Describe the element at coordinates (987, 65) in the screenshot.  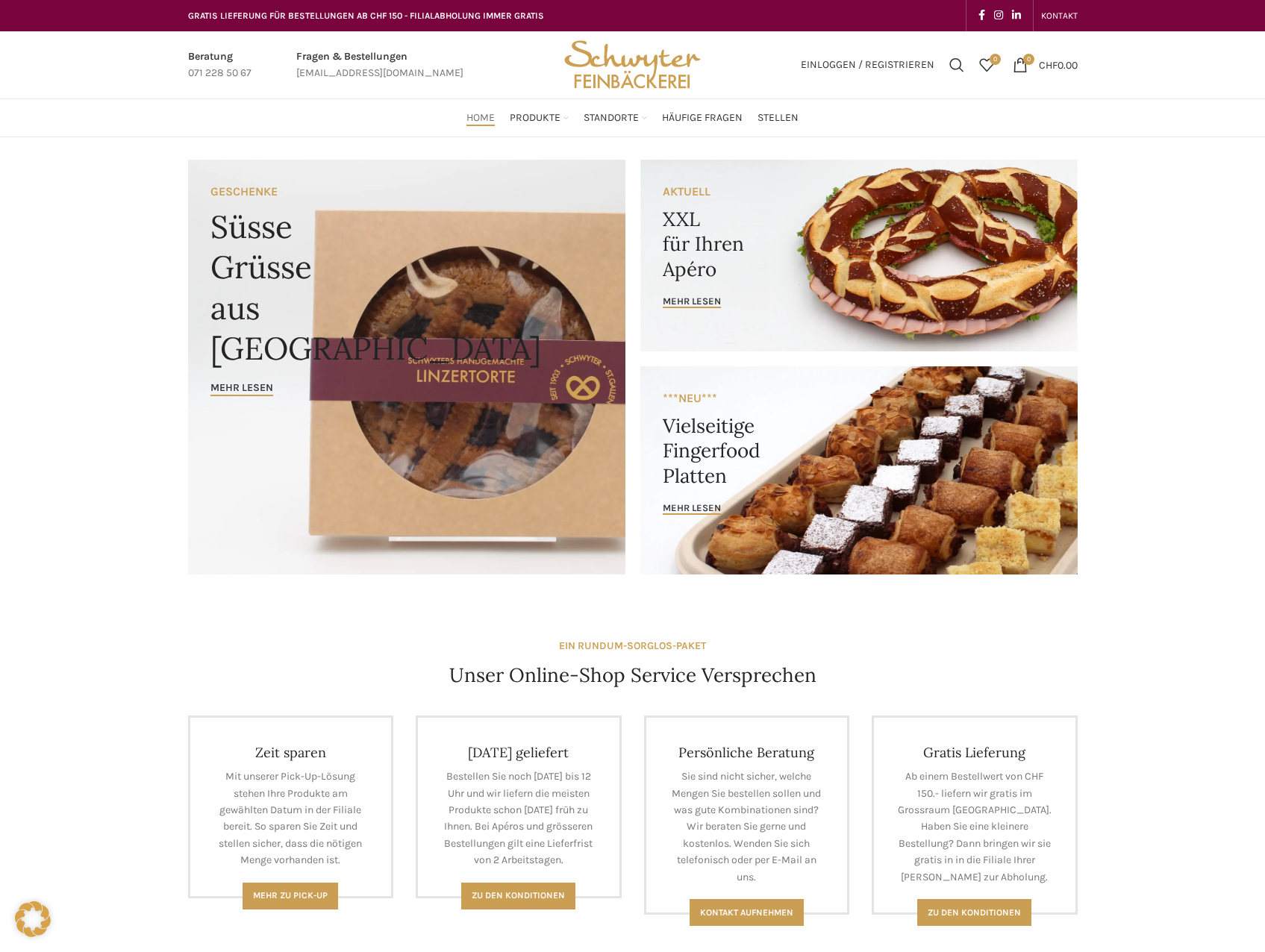
I see `div: Meine Wunschliste` at that location.